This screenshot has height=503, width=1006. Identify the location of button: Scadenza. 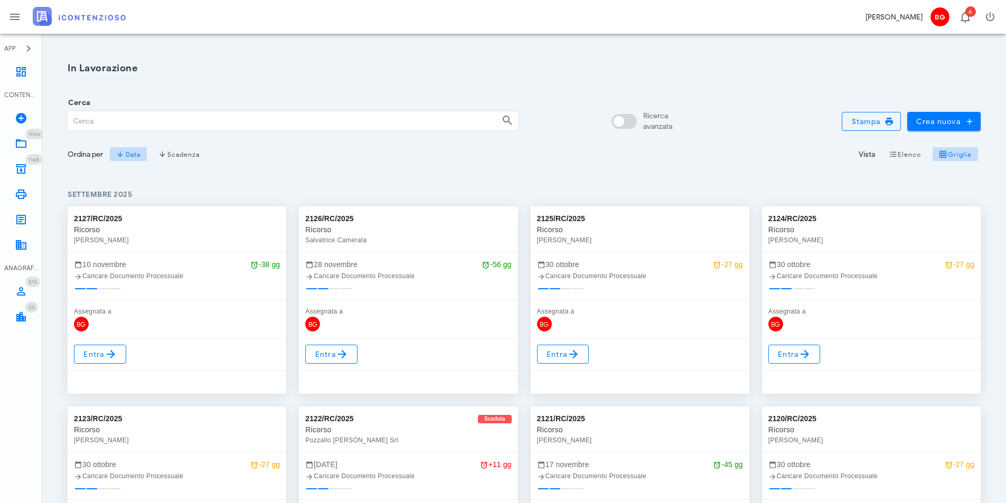
(179, 154).